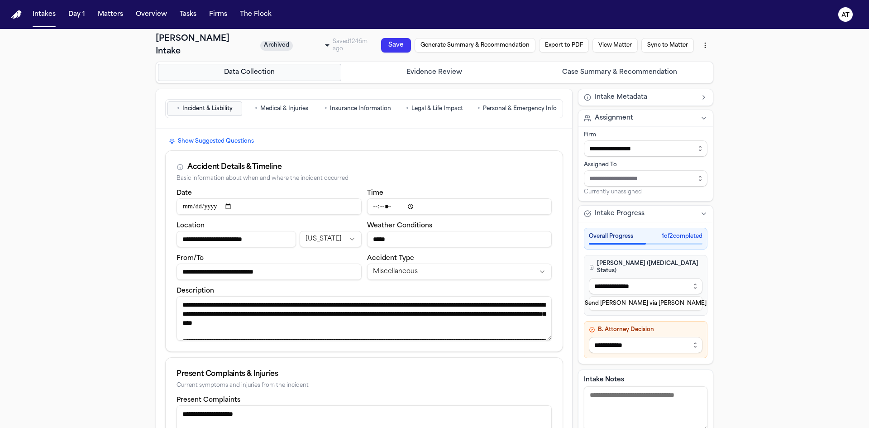  What do you see at coordinates (668, 45) in the screenshot?
I see `button: Sync to Matter` at bounding box center [668, 45].